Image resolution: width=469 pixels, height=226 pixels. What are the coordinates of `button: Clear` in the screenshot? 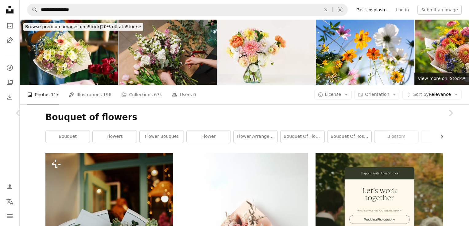 It's located at (326, 10).